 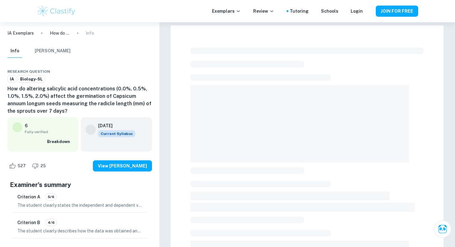 What do you see at coordinates (90, 33) in the screenshot?
I see `p: Info` at bounding box center [90, 33].